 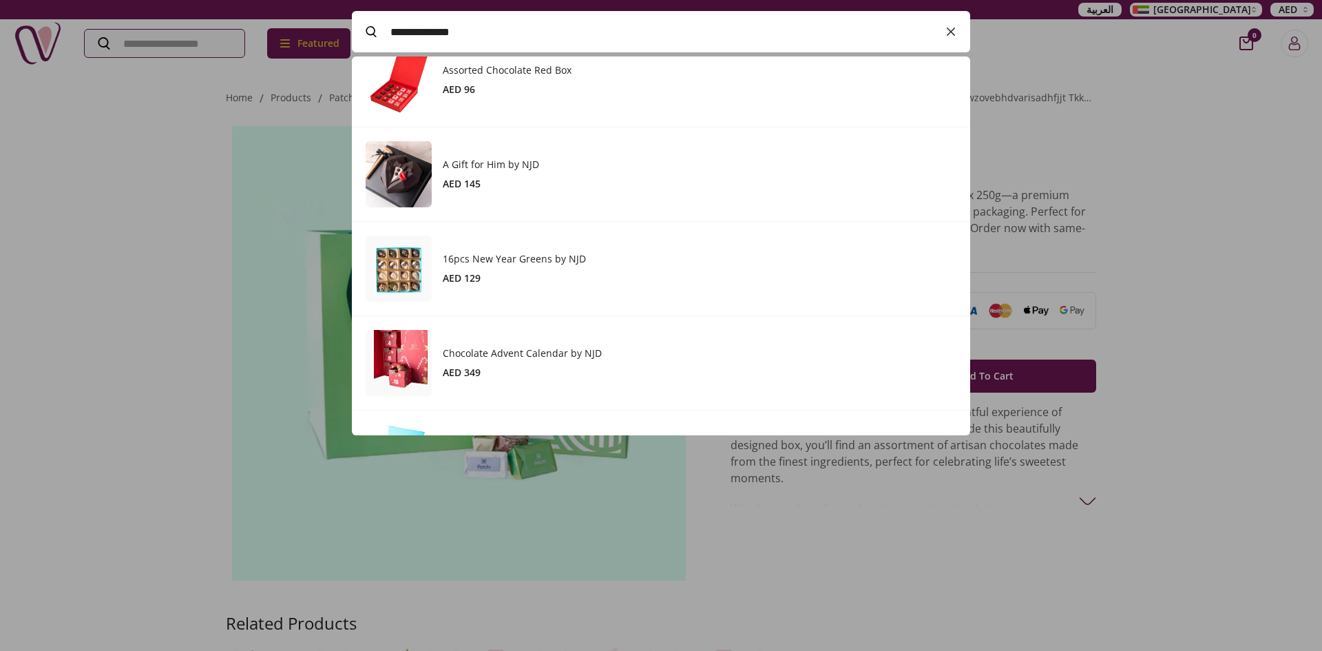 I want to click on a: Product Image16pcs New Year Greens by NJDAED 129, so click(x=661, y=268).